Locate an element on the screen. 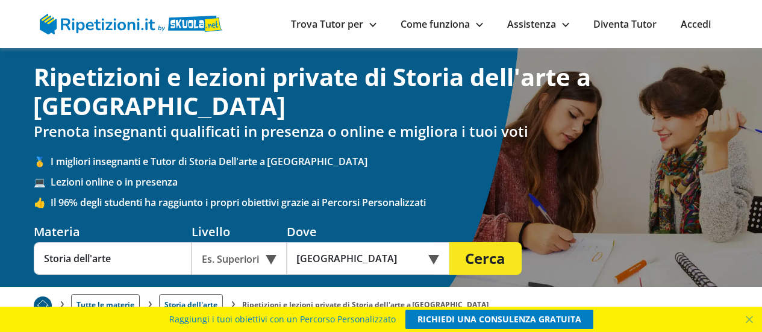  input: Es. Matematica is located at coordinates (113, 259).